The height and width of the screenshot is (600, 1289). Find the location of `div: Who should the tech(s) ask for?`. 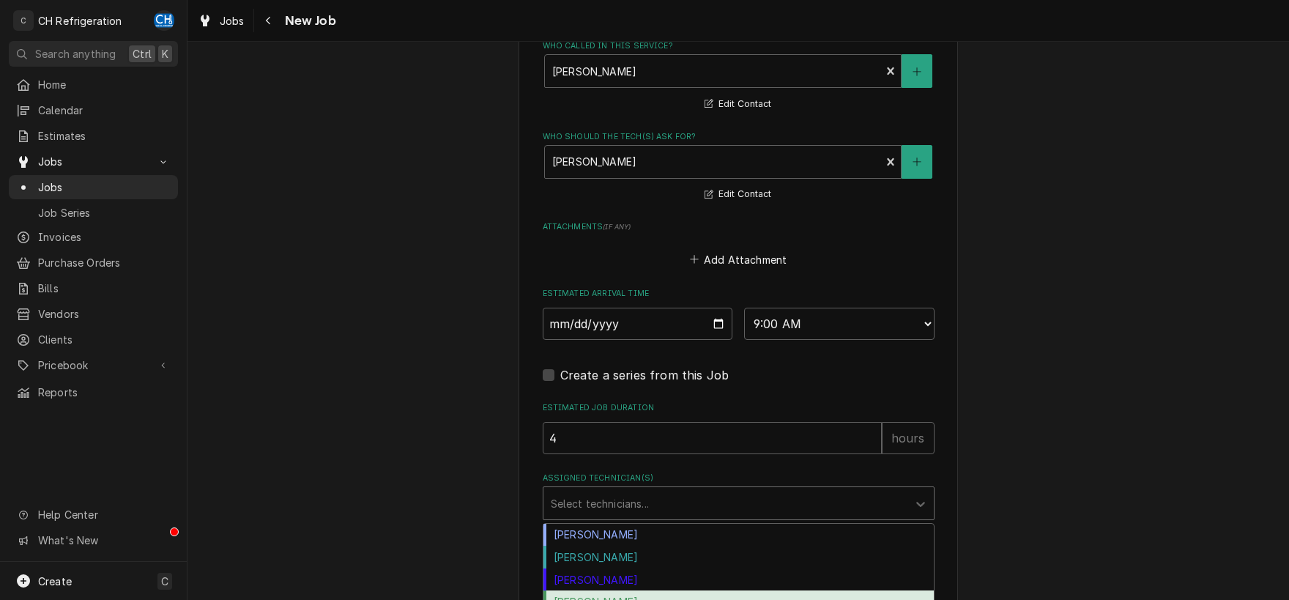

div: Who should the tech(s) ask for? is located at coordinates (738, 167).